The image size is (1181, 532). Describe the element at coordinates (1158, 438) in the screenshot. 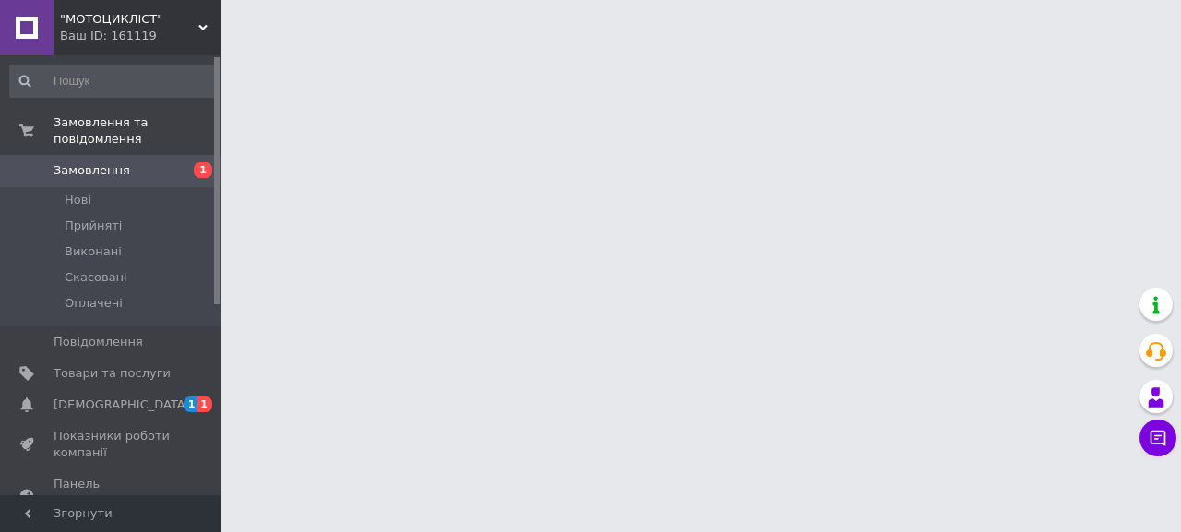

I see `button: Чат з покупцем` at that location.